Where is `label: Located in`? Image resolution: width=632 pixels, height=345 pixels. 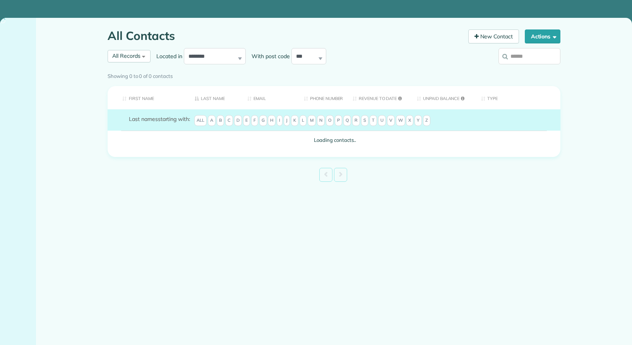
label: Located in is located at coordinates (167, 56).